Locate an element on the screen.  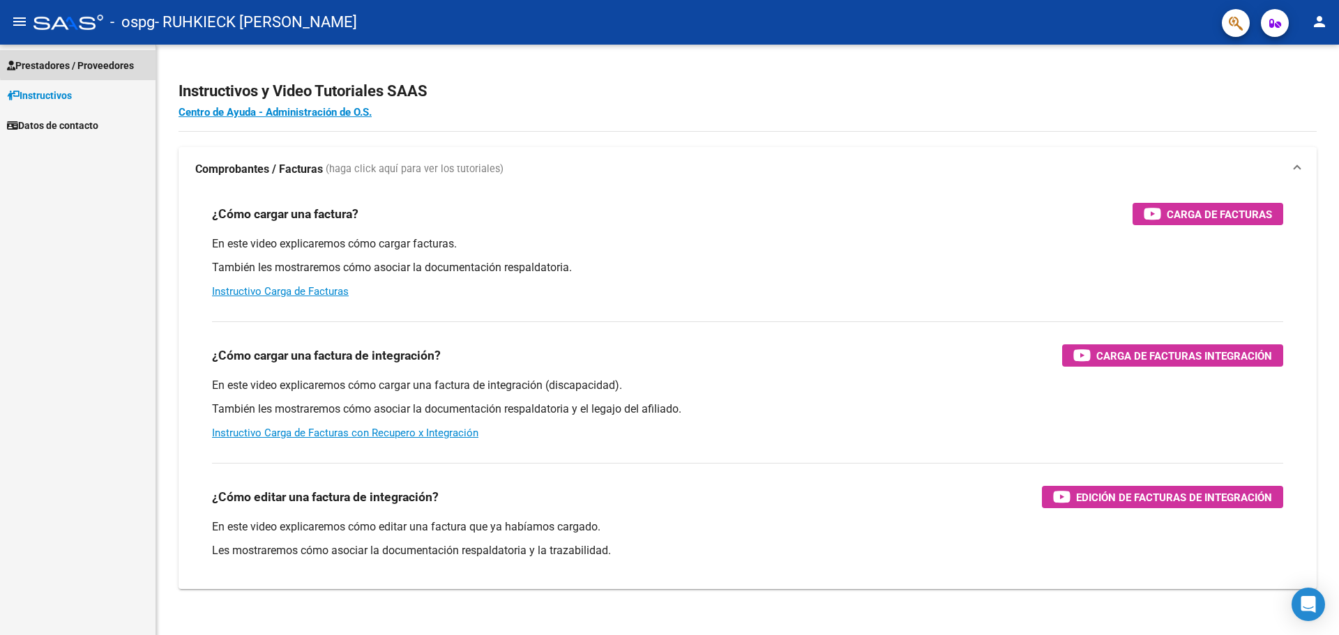
button: Edición de Facturas de integración is located at coordinates (1163, 497).